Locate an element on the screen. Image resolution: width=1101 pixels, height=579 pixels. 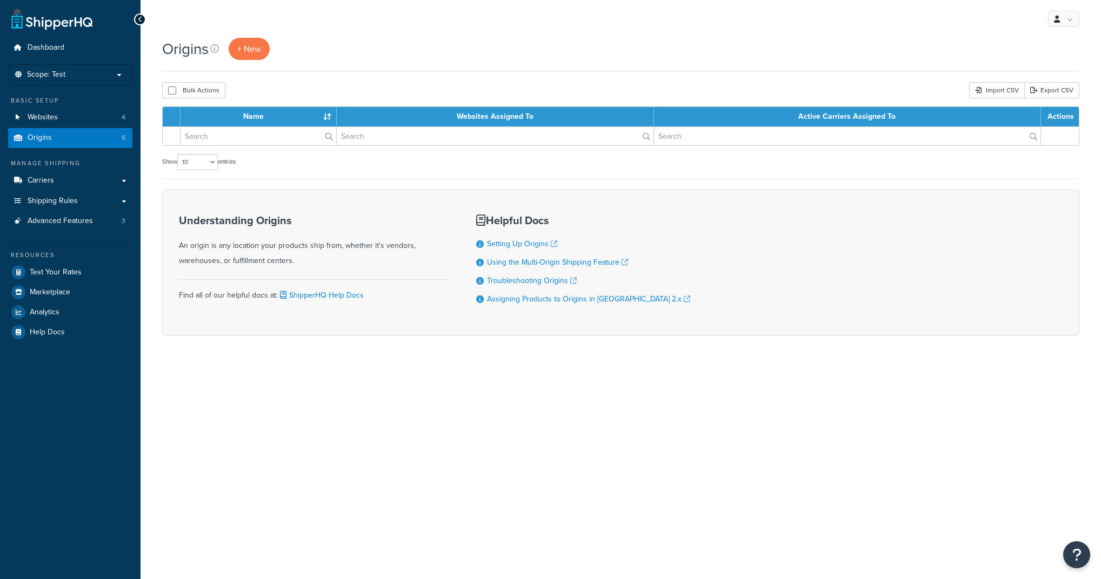
button: Bulk Actions is located at coordinates (193, 90).